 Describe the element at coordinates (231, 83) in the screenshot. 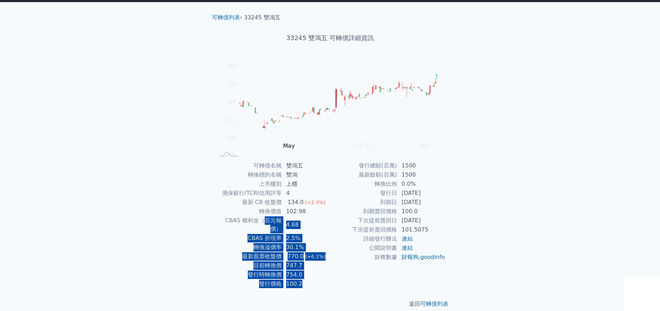

I see `tspan: 130` at that location.